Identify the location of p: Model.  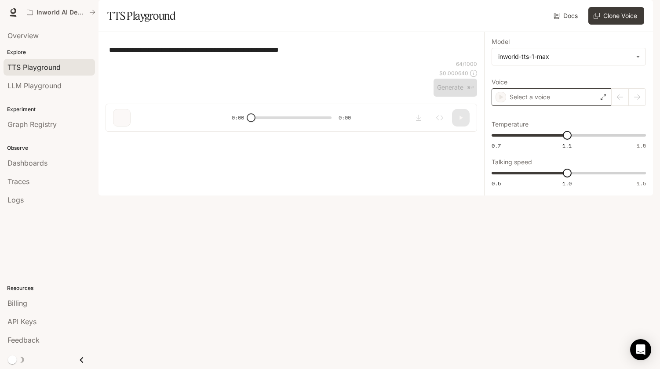
(500, 42).